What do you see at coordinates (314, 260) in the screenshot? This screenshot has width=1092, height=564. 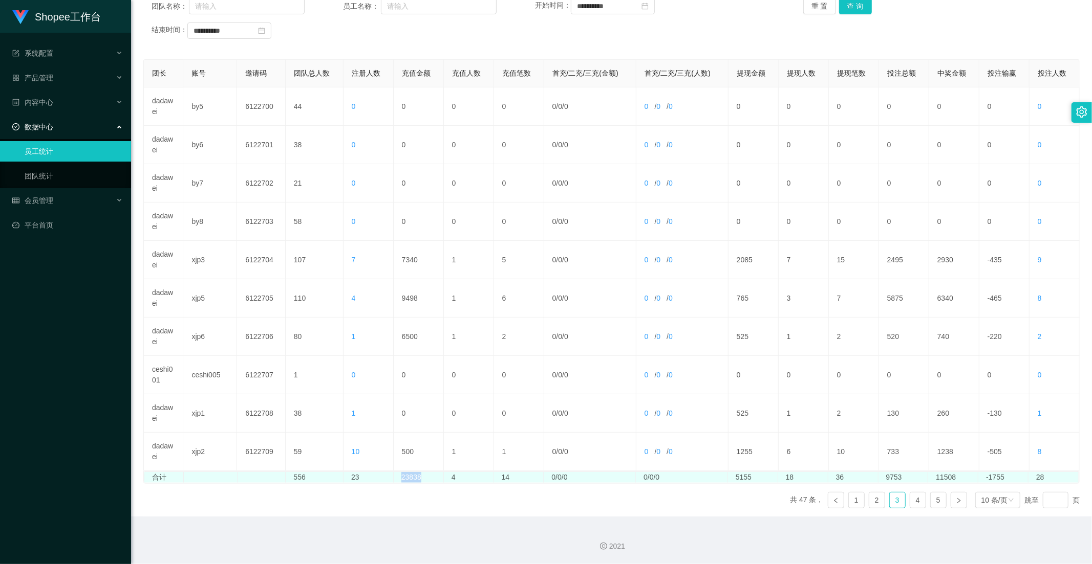 I see `td: 107` at bounding box center [314, 260].